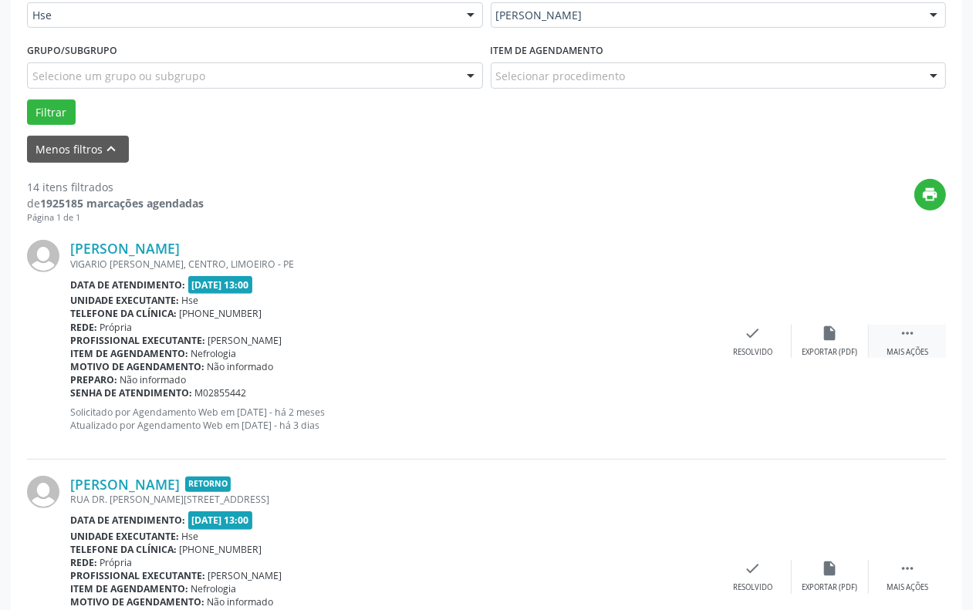  I want to click on button: Filtrar, so click(51, 113).